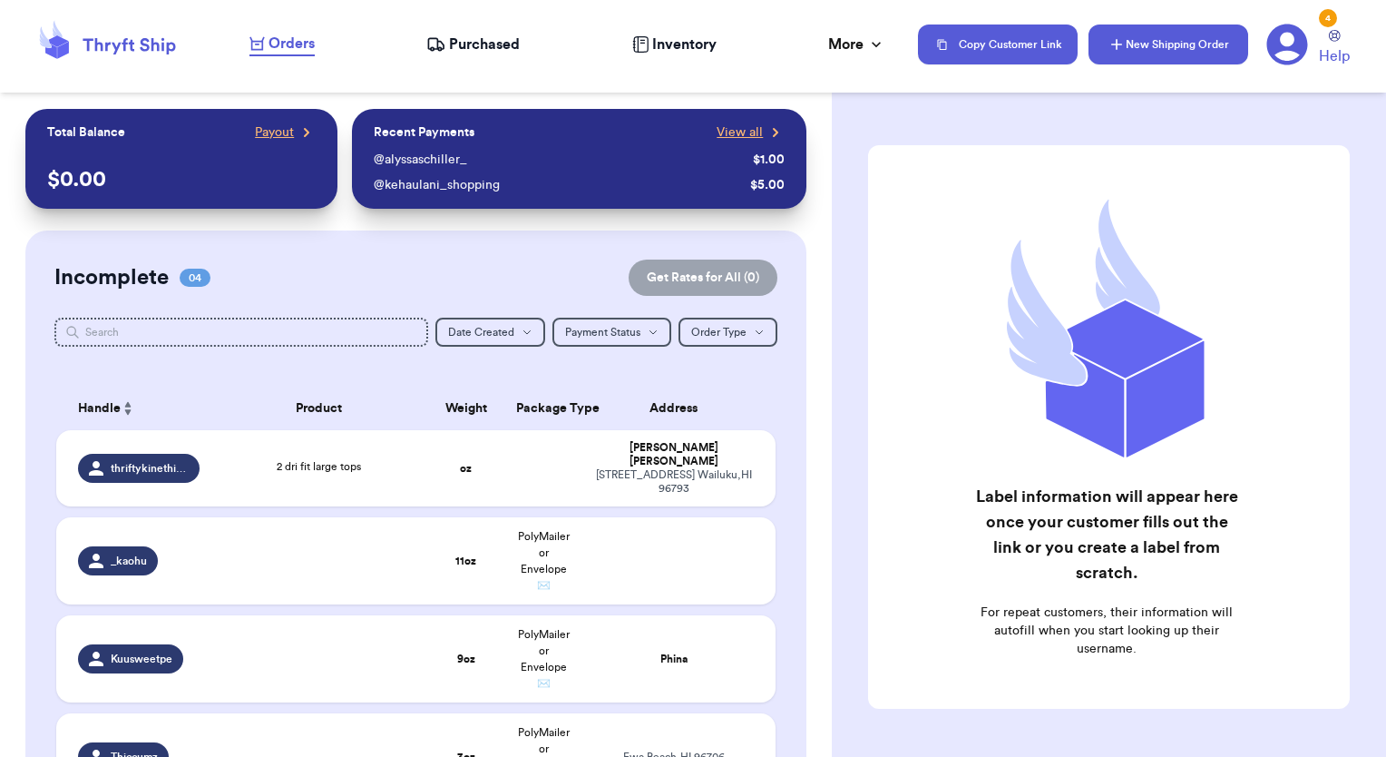 The height and width of the screenshot is (757, 1386). What do you see at coordinates (1107, 630) in the screenshot?
I see `p: For repeat customers, their information will autofill when you start looking up their username.` at bounding box center [1107, 630].